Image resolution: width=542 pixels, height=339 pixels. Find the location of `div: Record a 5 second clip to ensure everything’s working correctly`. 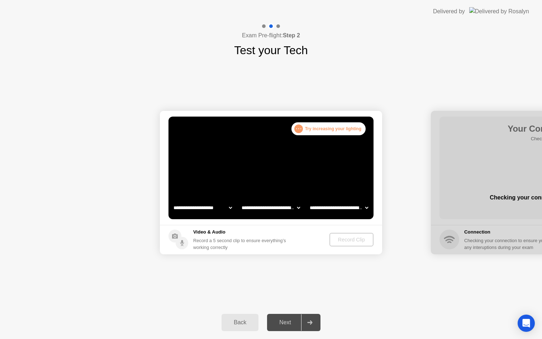

div: Record a 5 second clip to ensure everything’s working correctly is located at coordinates (241, 244).